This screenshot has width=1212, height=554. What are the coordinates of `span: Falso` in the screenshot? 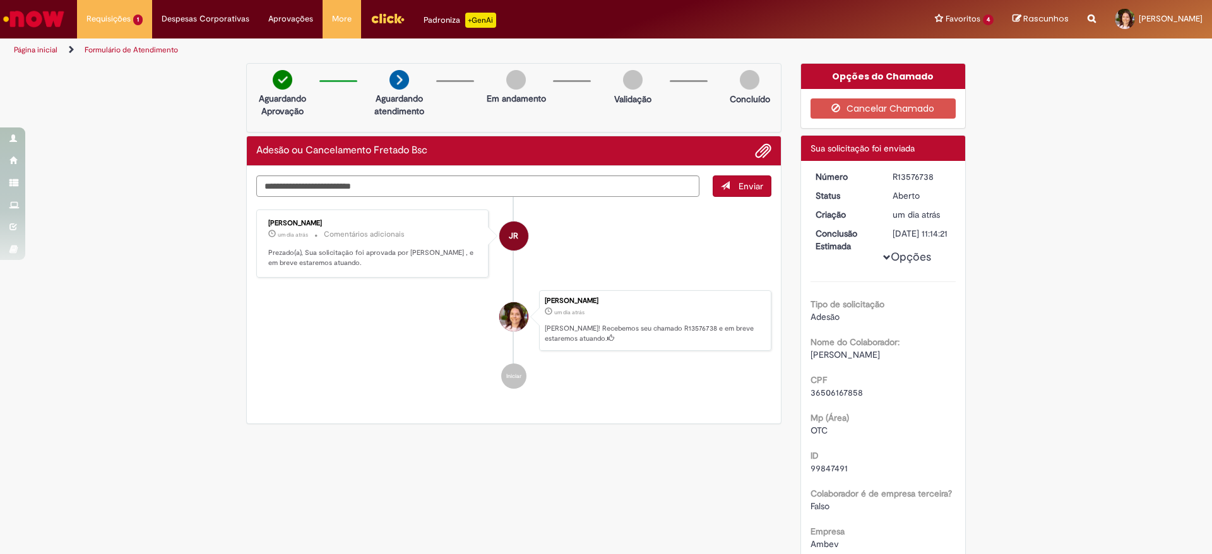 It's located at (820, 506).